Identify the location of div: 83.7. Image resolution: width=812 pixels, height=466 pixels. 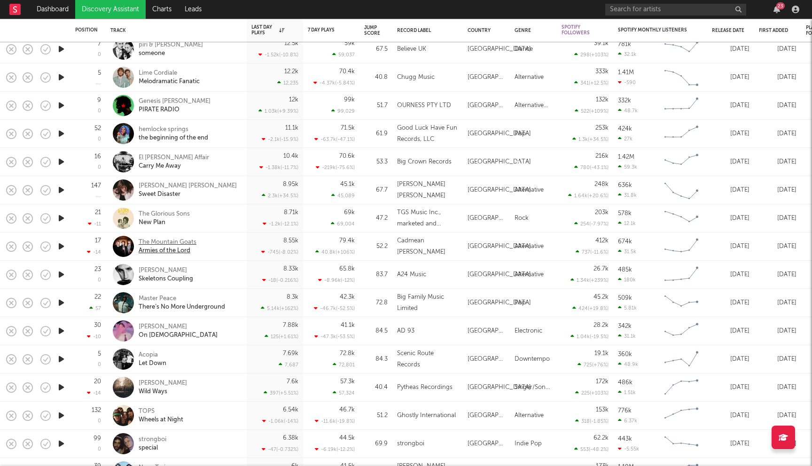
(376, 275).